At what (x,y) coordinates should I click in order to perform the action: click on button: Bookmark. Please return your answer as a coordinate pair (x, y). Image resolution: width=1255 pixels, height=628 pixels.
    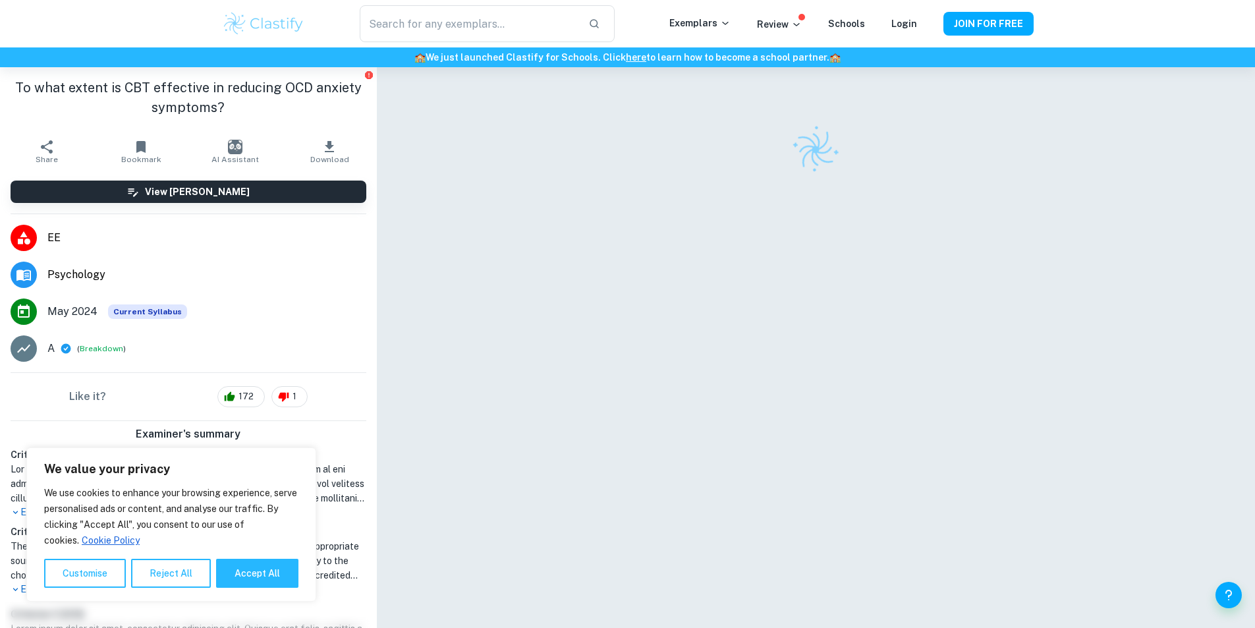
    Looking at the image, I should click on (141, 152).